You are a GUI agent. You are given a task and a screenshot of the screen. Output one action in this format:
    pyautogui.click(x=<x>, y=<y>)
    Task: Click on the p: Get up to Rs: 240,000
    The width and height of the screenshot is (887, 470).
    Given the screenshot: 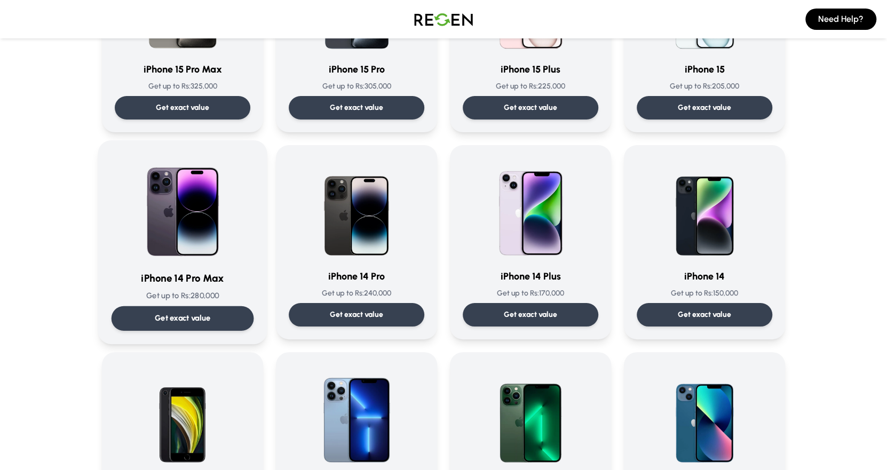 What is the action you would take?
    pyautogui.click(x=356, y=293)
    